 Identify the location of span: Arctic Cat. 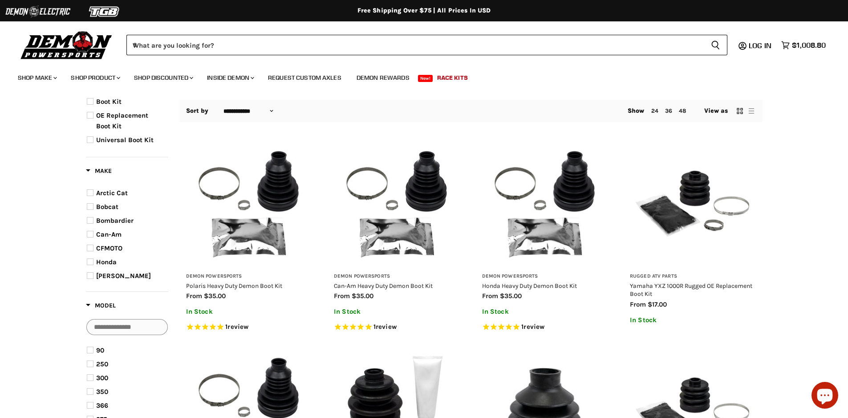
(112, 193).